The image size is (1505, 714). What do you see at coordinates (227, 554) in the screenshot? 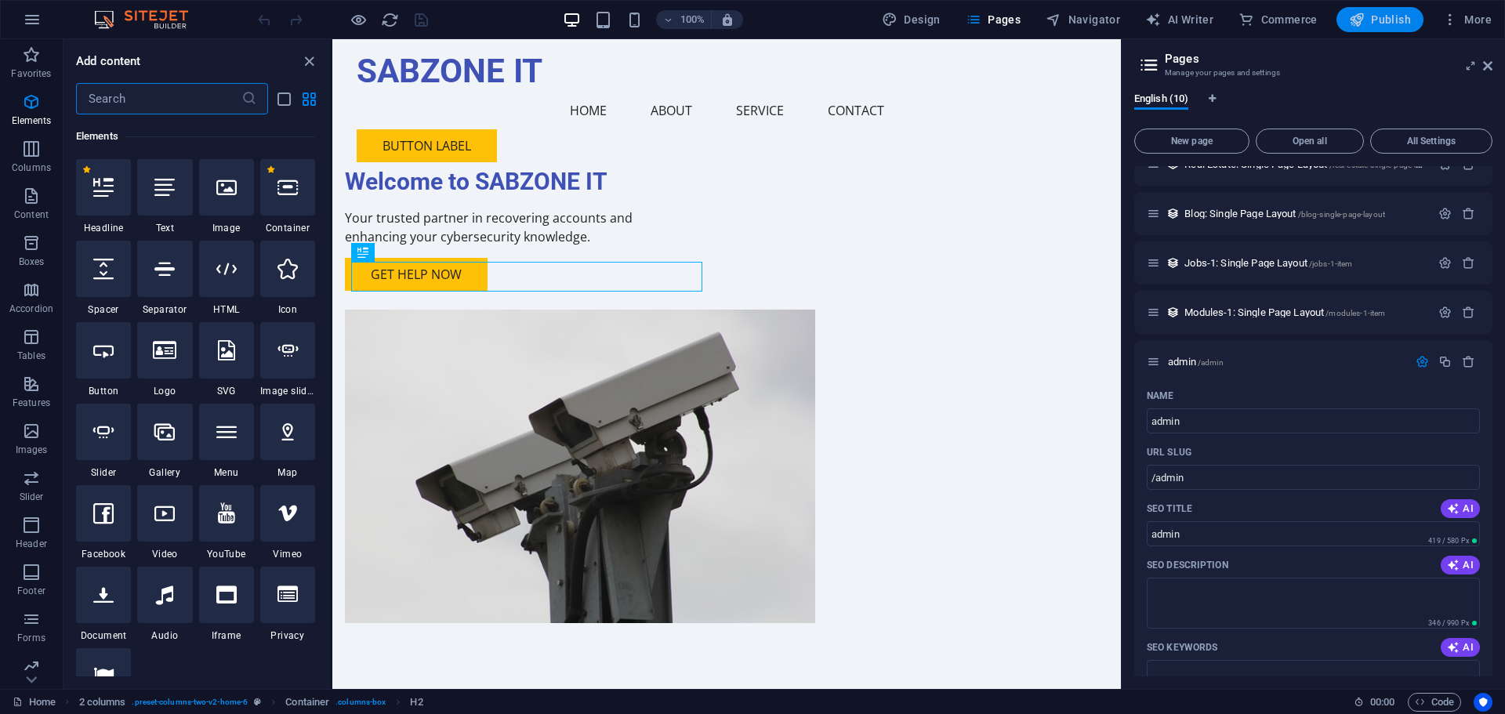
I see `span: YouTube` at bounding box center [227, 554].